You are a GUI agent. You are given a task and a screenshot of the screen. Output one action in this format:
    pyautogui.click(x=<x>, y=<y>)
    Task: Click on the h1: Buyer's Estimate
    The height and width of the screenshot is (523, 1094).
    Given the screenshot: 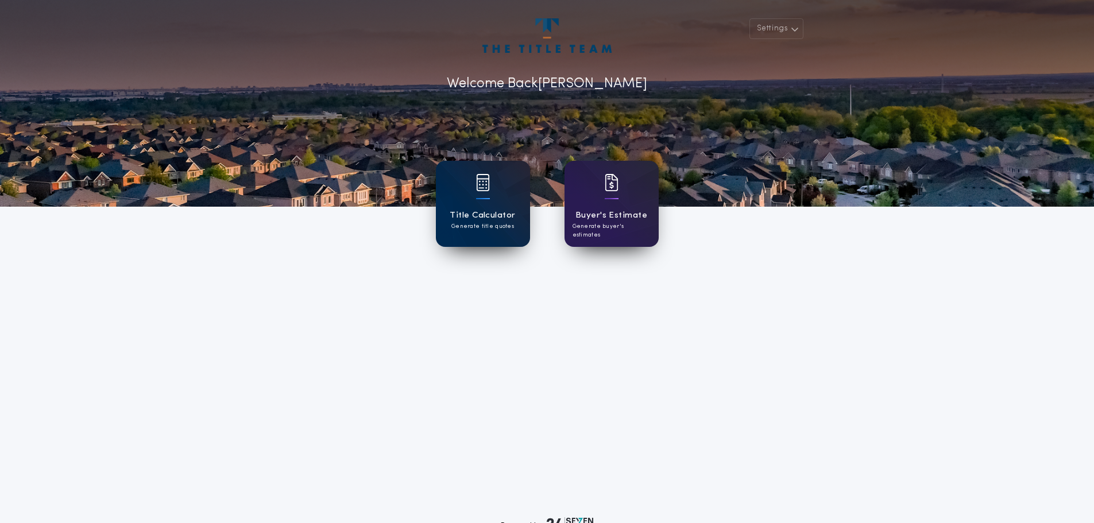 What is the action you would take?
    pyautogui.click(x=611, y=215)
    